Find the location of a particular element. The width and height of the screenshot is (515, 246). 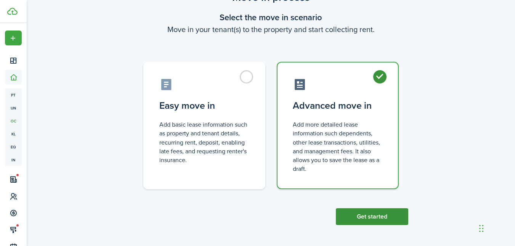

a: in is located at coordinates (13, 160).